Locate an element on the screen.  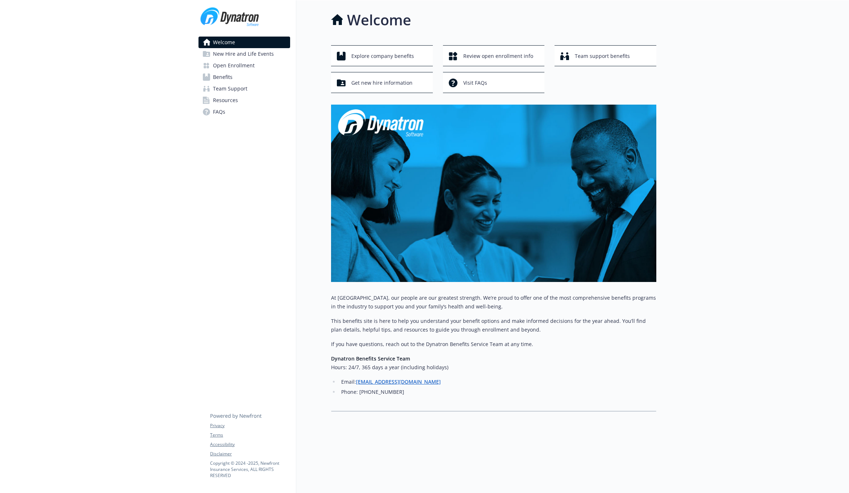
a: Disclaimer is located at coordinates (250, 454).